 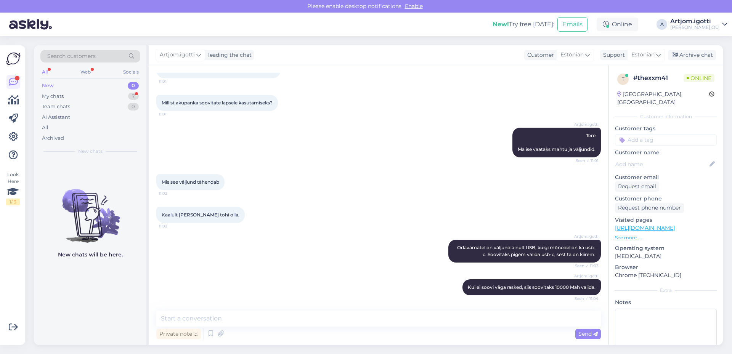 What do you see at coordinates (588, 334) in the screenshot?
I see `span: Send` at bounding box center [588, 334].